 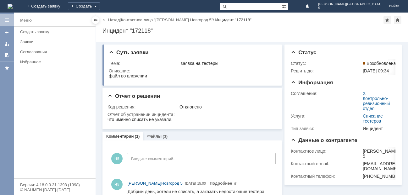 I want to click on div: Контактное лицо:, so click(x=326, y=151).